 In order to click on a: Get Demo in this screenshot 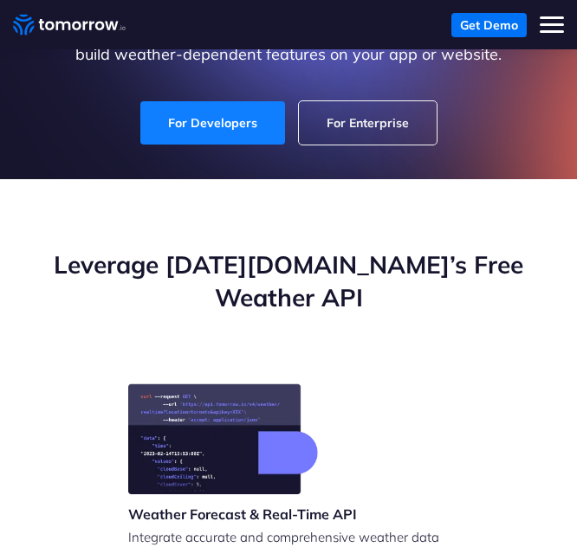, I will do `click(488, 25)`.